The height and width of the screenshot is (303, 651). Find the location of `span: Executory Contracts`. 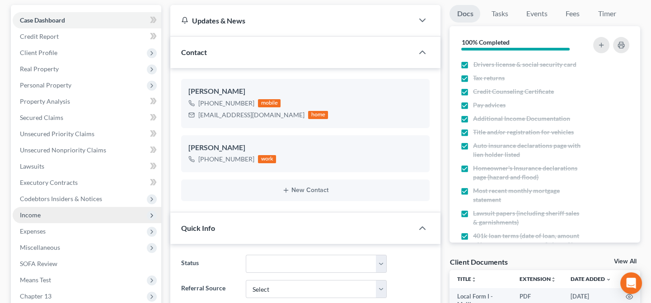

span: Executory Contracts is located at coordinates (49, 182).